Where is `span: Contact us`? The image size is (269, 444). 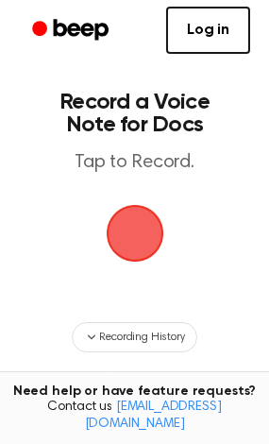
span: Contact us is located at coordinates (134, 416).